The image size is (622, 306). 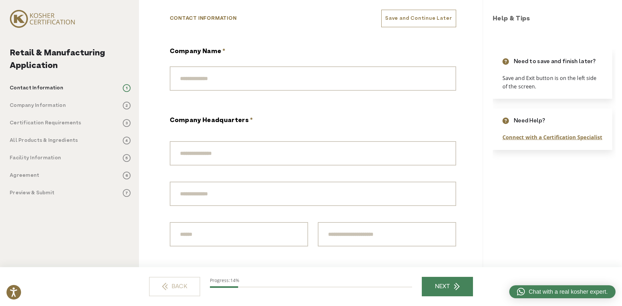 I want to click on a: Save and Continue Later, so click(x=419, y=18).